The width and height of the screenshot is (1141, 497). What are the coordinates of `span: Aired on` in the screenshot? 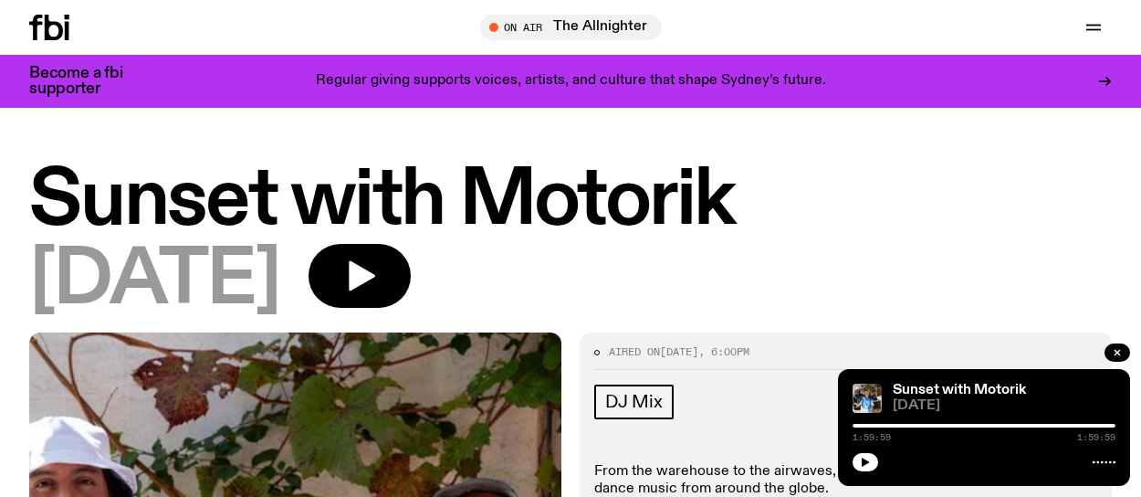 It's located at (634, 351).